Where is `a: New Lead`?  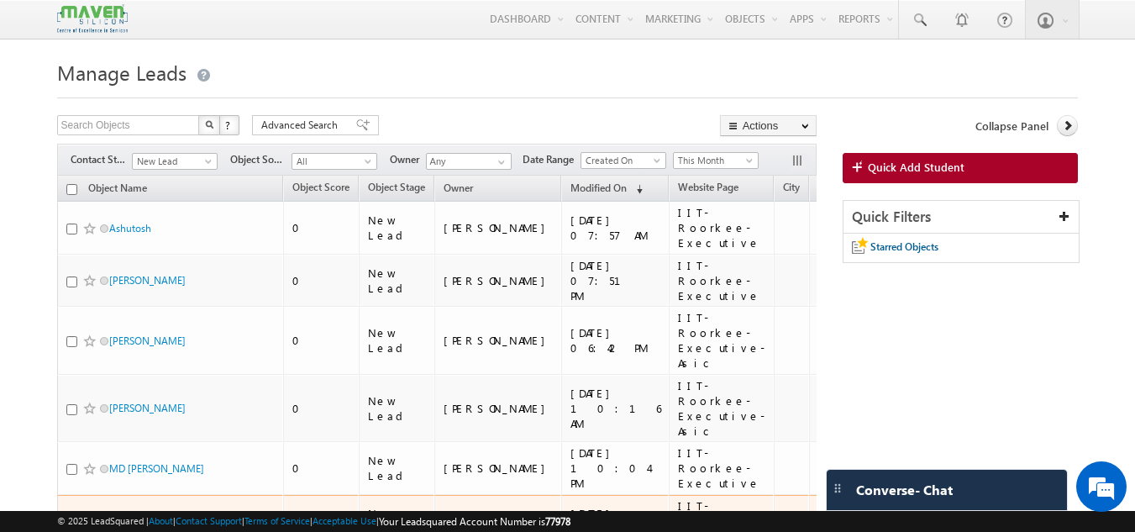 a: New Lead is located at coordinates (175, 161).